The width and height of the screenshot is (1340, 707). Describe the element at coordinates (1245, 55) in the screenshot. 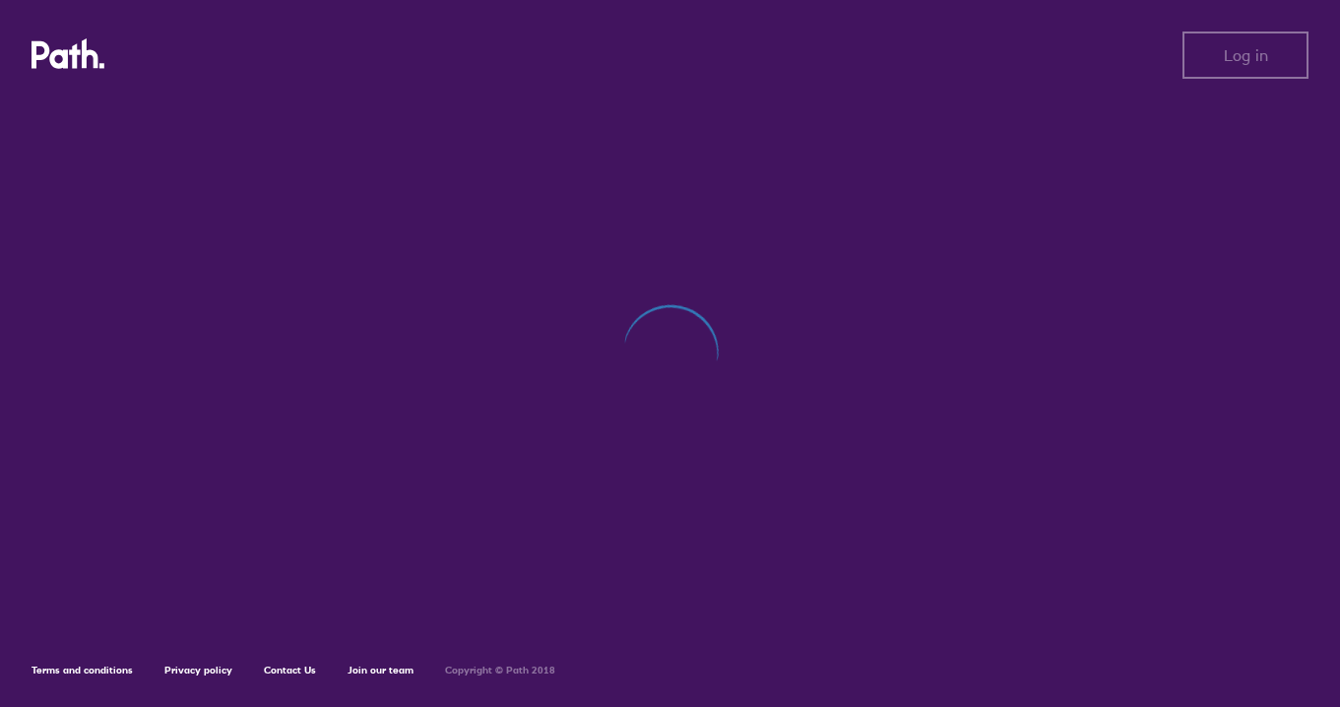

I see `button: Log in` at that location.